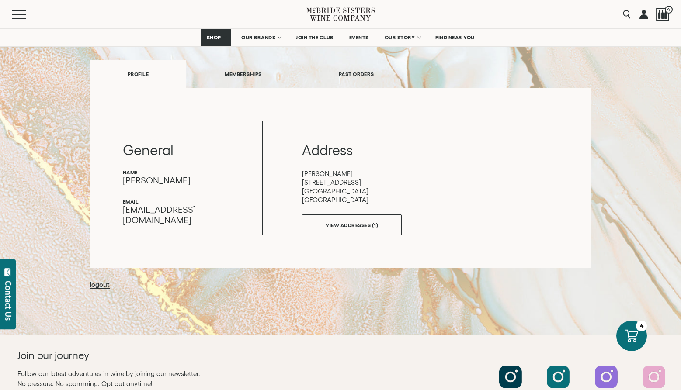 This screenshot has height=390, width=681. What do you see at coordinates (8, 301) in the screenshot?
I see `div: Contact Us` at bounding box center [8, 301].